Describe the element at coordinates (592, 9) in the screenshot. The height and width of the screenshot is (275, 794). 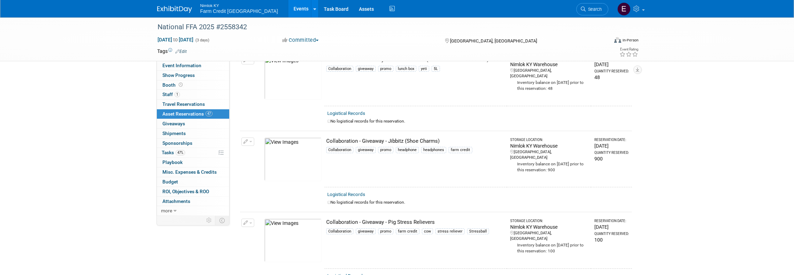
I see `a: Search` at that location.